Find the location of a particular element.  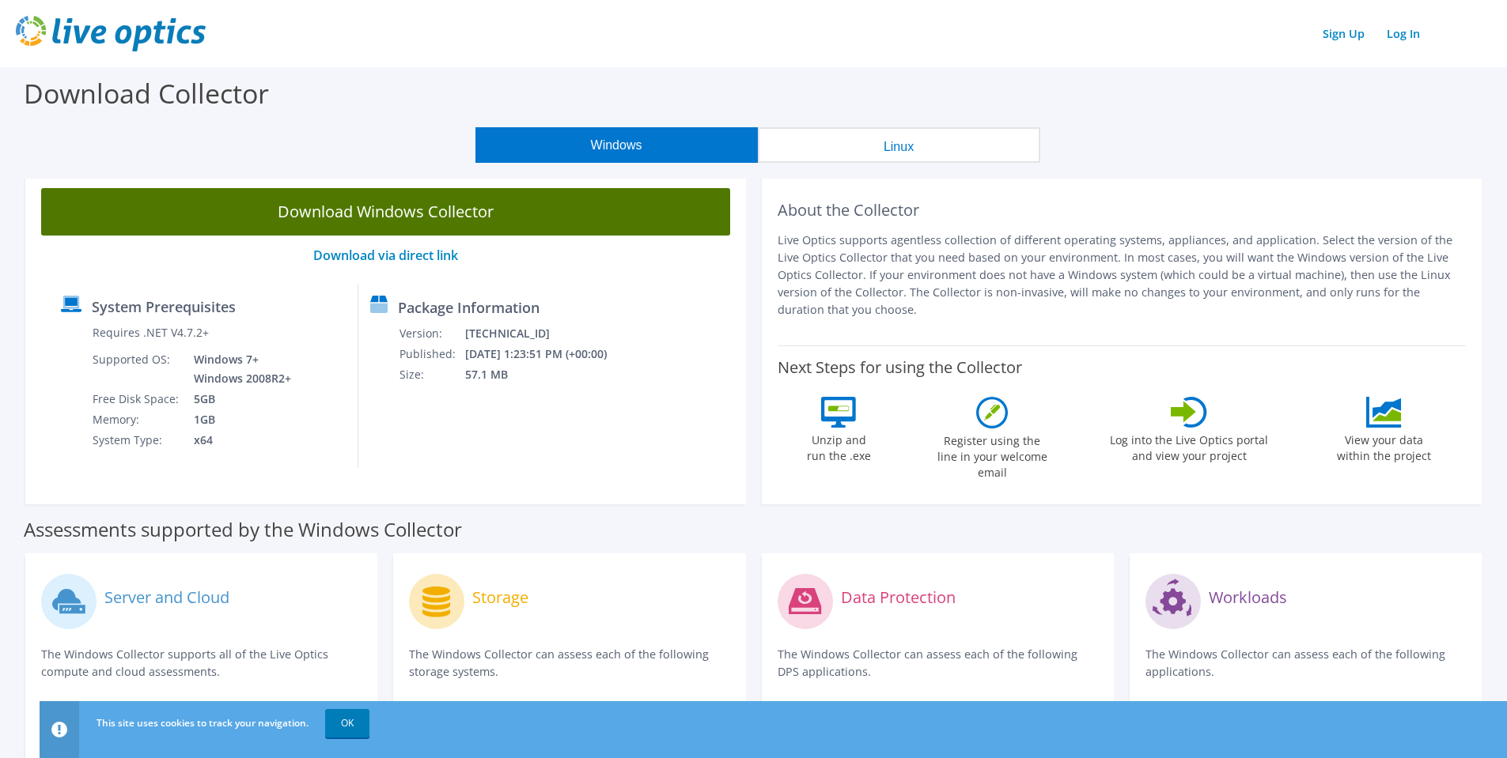

td: Free Disk Space: is located at coordinates (137, 399).